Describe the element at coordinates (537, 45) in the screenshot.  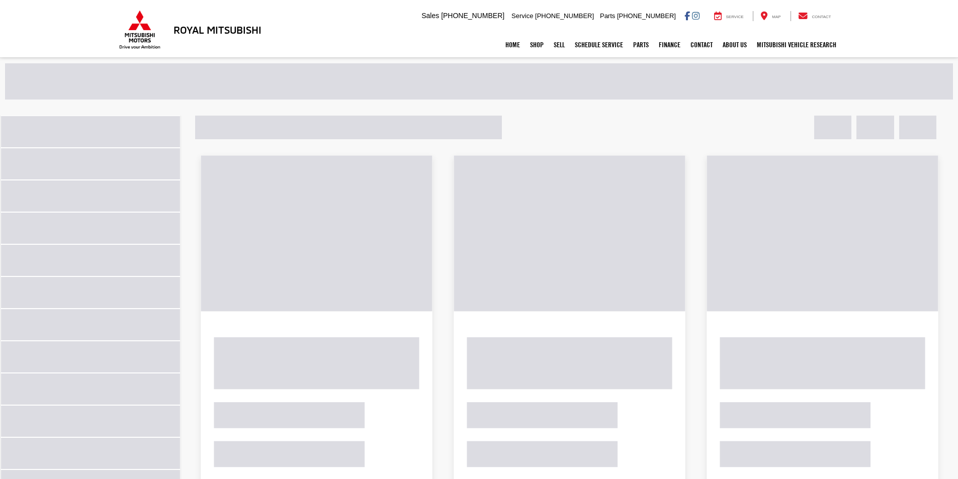
I see `a: Shop` at that location.